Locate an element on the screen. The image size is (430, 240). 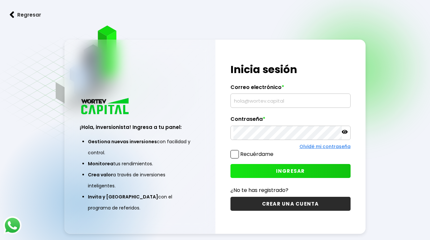
a: Olvidé mi contraseña is located at coordinates (325, 147).